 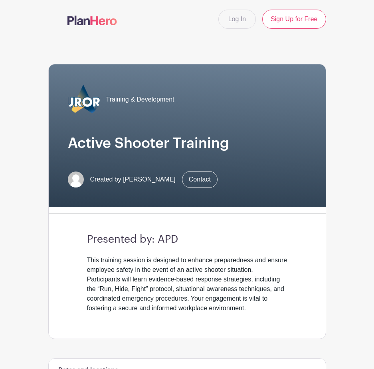 What do you see at coordinates (140, 99) in the screenshot?
I see `span: Training & Development` at bounding box center [140, 99].